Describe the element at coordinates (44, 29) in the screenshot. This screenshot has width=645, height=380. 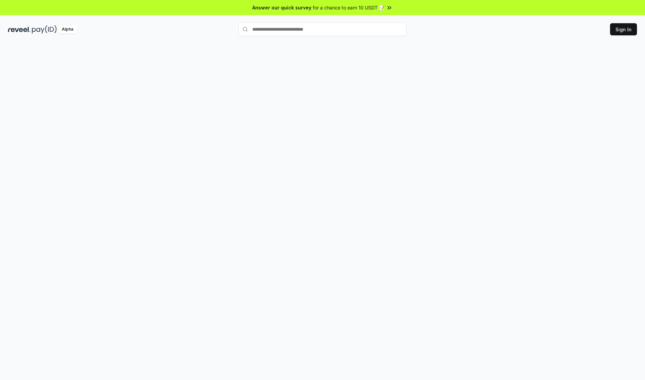
I see `img: pay_id` at that location.